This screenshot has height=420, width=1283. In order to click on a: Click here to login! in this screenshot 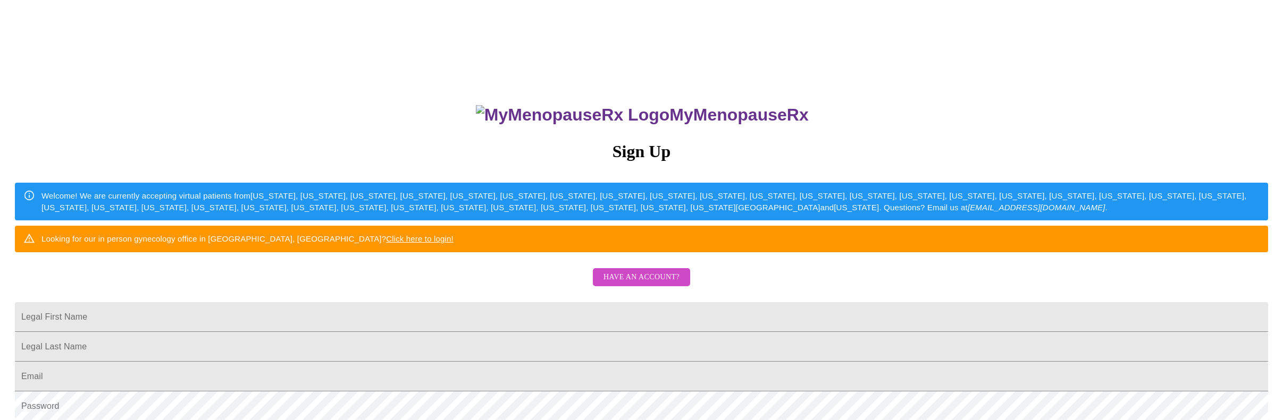, I will do `click(419, 239)`.